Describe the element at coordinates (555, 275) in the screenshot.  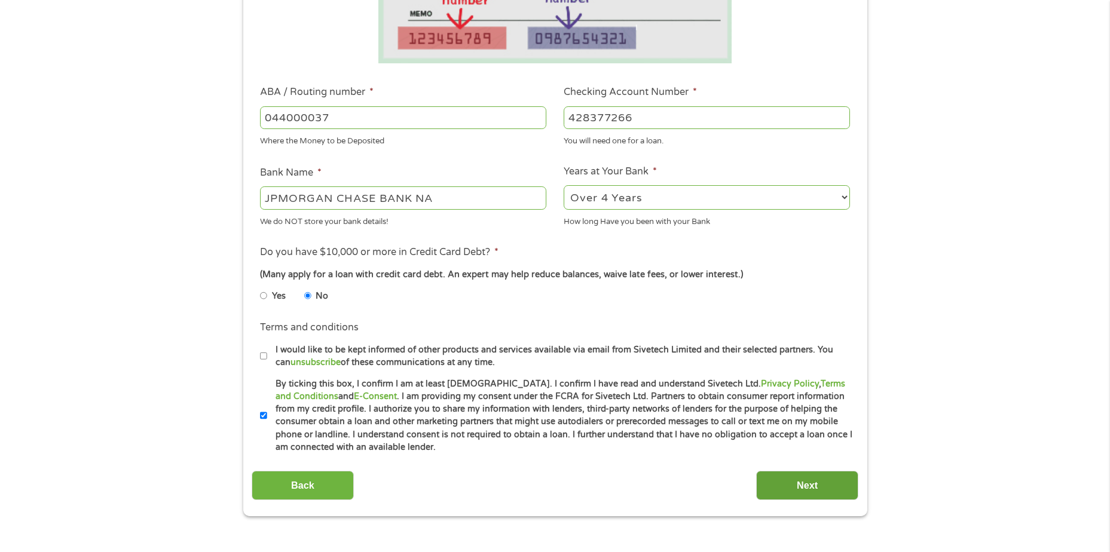
I see `div: (Many apply for a loan with credit card debt. An expert may help reduce balances, waive late fees...` at that location.